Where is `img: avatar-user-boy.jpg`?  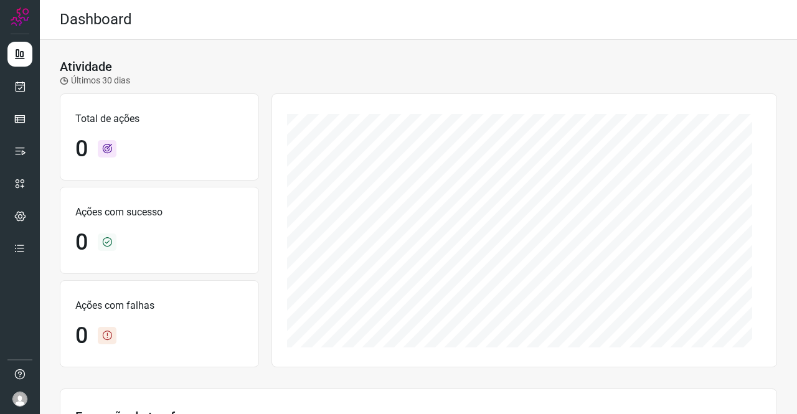 img: avatar-user-boy.jpg is located at coordinates (20, 399).